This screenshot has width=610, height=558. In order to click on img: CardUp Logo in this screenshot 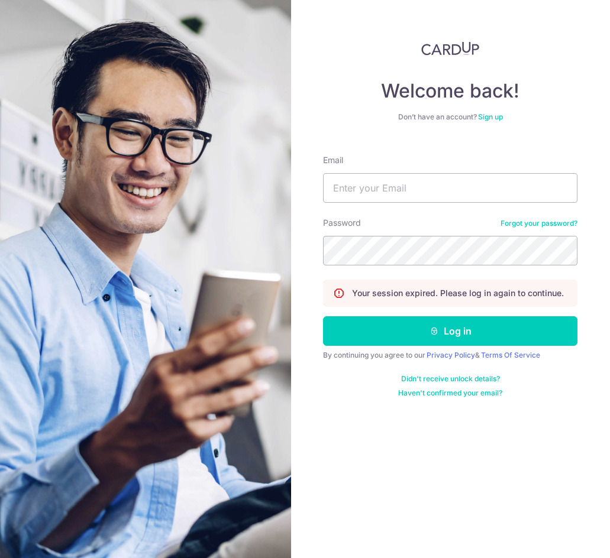, I will do `click(450, 48)`.